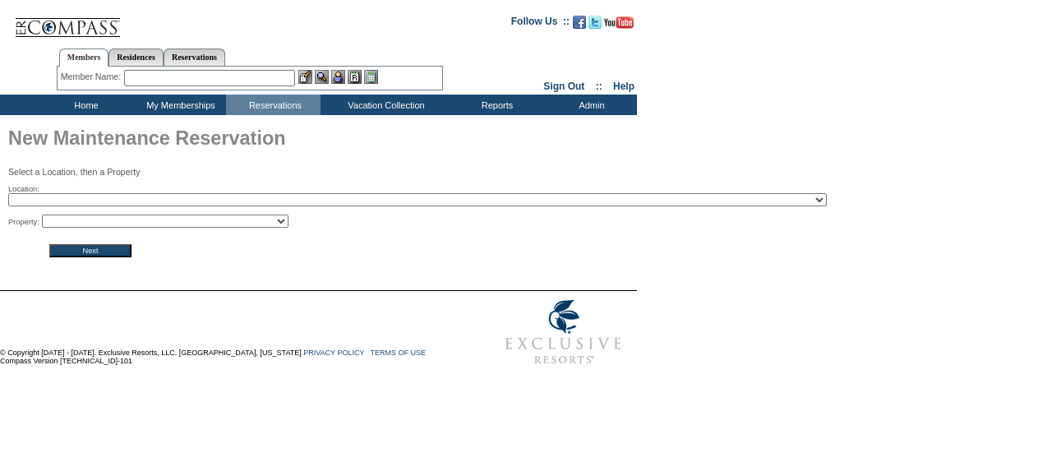 The image size is (1052, 453). What do you see at coordinates (24, 222) in the screenshot?
I see `span: Property:` at bounding box center [24, 222].